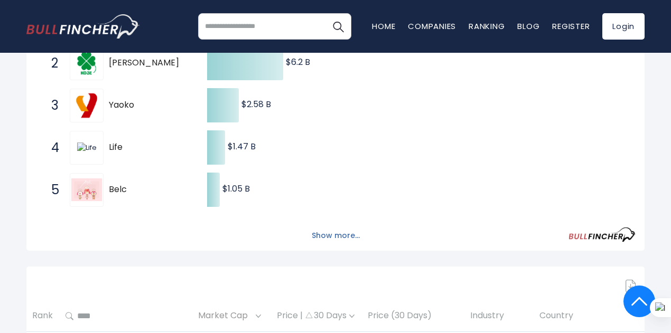 This screenshot has width=671, height=333. What do you see at coordinates (413, 316) in the screenshot?
I see `th: Price (30 Days)` at bounding box center [413, 316].